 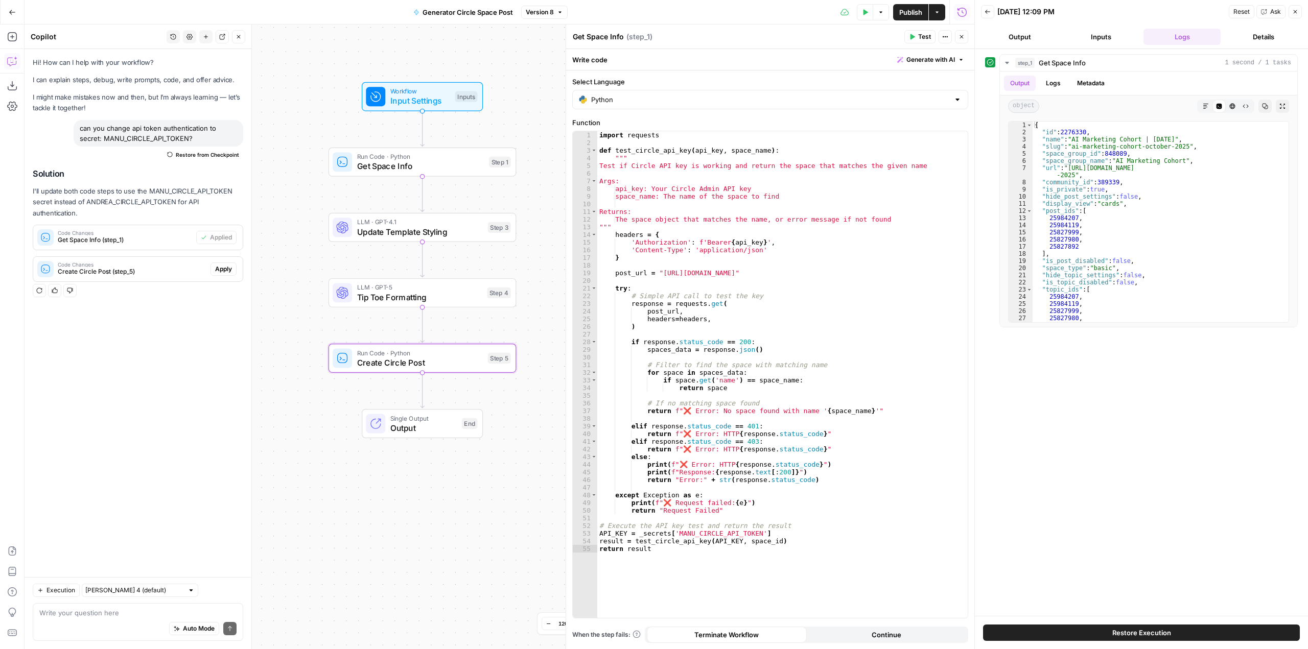 What do you see at coordinates (606, 635) in the screenshot?
I see `a: When the step fails:` at bounding box center [606, 635].